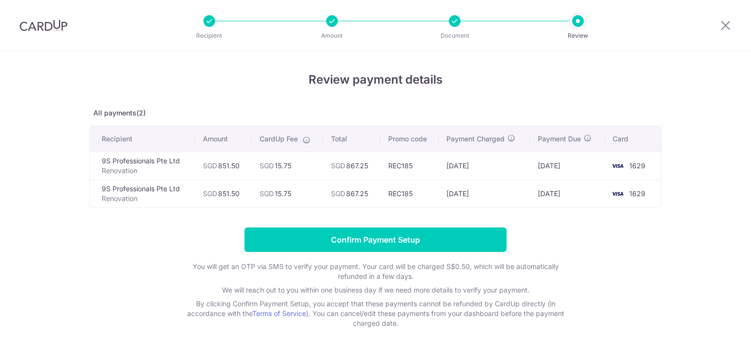 The height and width of the screenshot is (340, 751). Describe the element at coordinates (559, 139) in the screenshot. I see `span: Payment Due` at that location.